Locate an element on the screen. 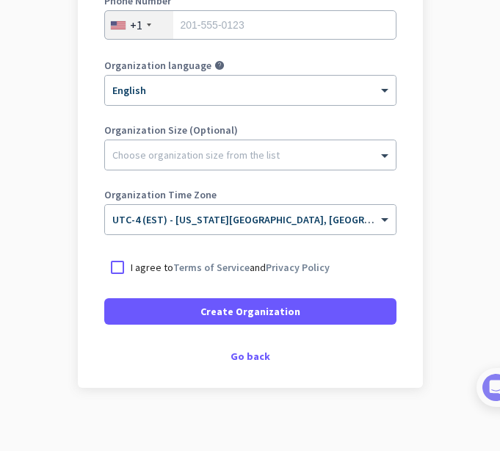 This screenshot has height=451, width=500. p: I agree to and is located at coordinates (230, 267).